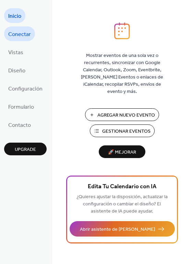 This screenshot has height=264, width=192. Describe the element at coordinates (20, 124) in the screenshot. I see `a: Contacto` at that location.